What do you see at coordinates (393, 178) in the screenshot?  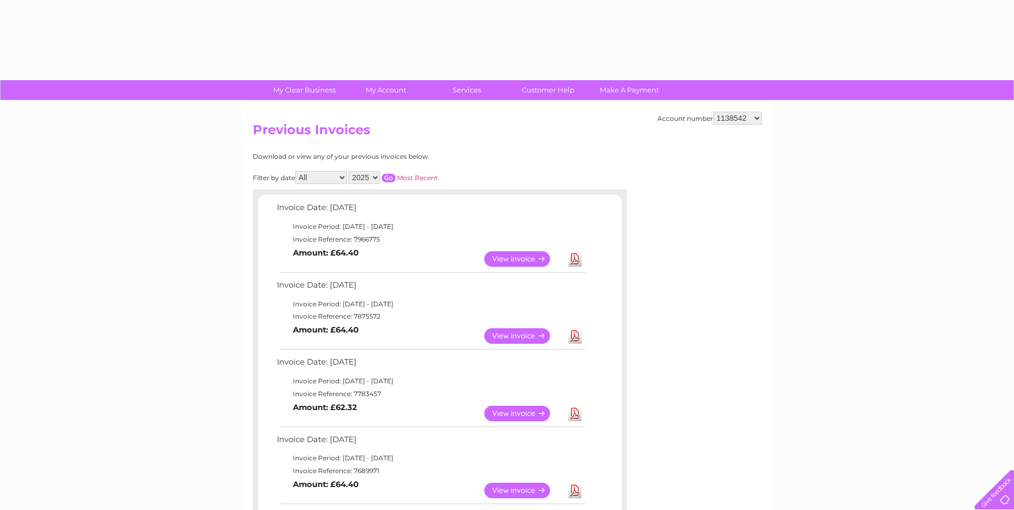 I see `div: Filter by date` at bounding box center [393, 178].